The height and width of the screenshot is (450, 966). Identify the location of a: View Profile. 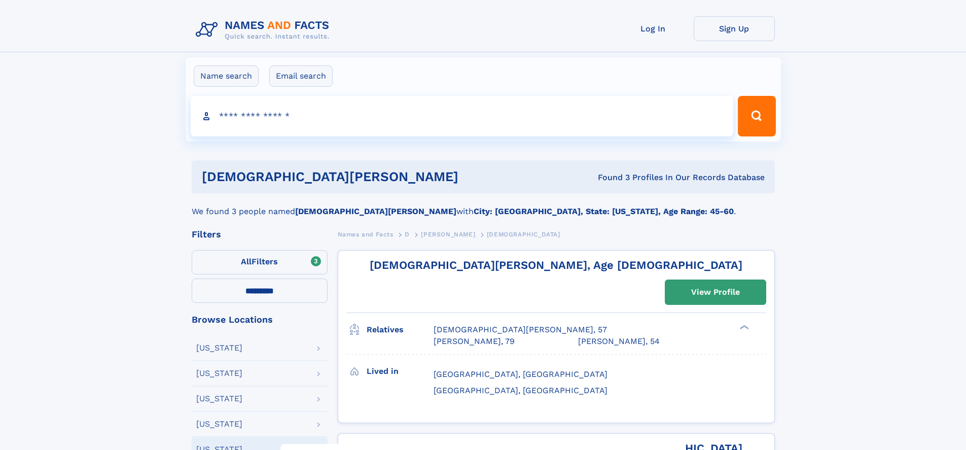
(716, 292).